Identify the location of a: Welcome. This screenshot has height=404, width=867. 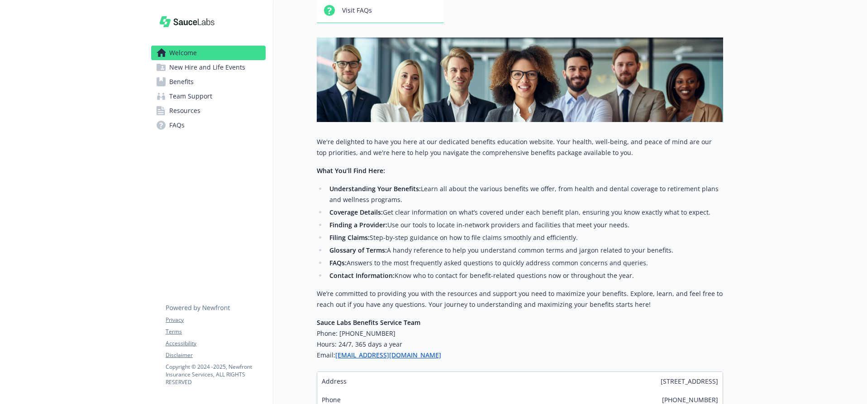
(208, 53).